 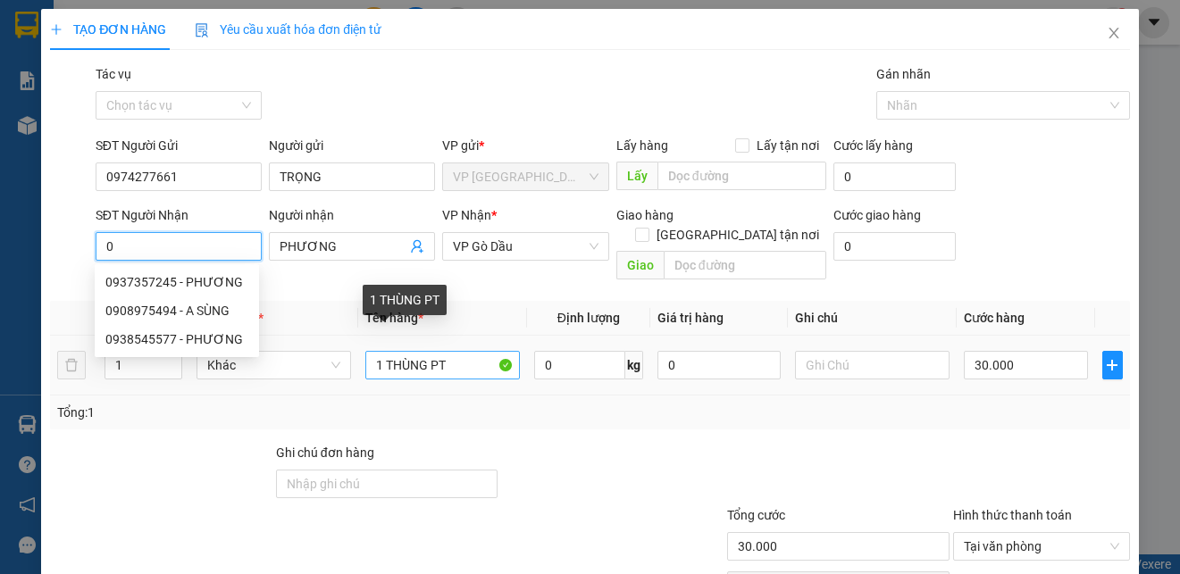 What do you see at coordinates (466, 215) in the screenshot?
I see `span: VP Nhận` at bounding box center [466, 215].